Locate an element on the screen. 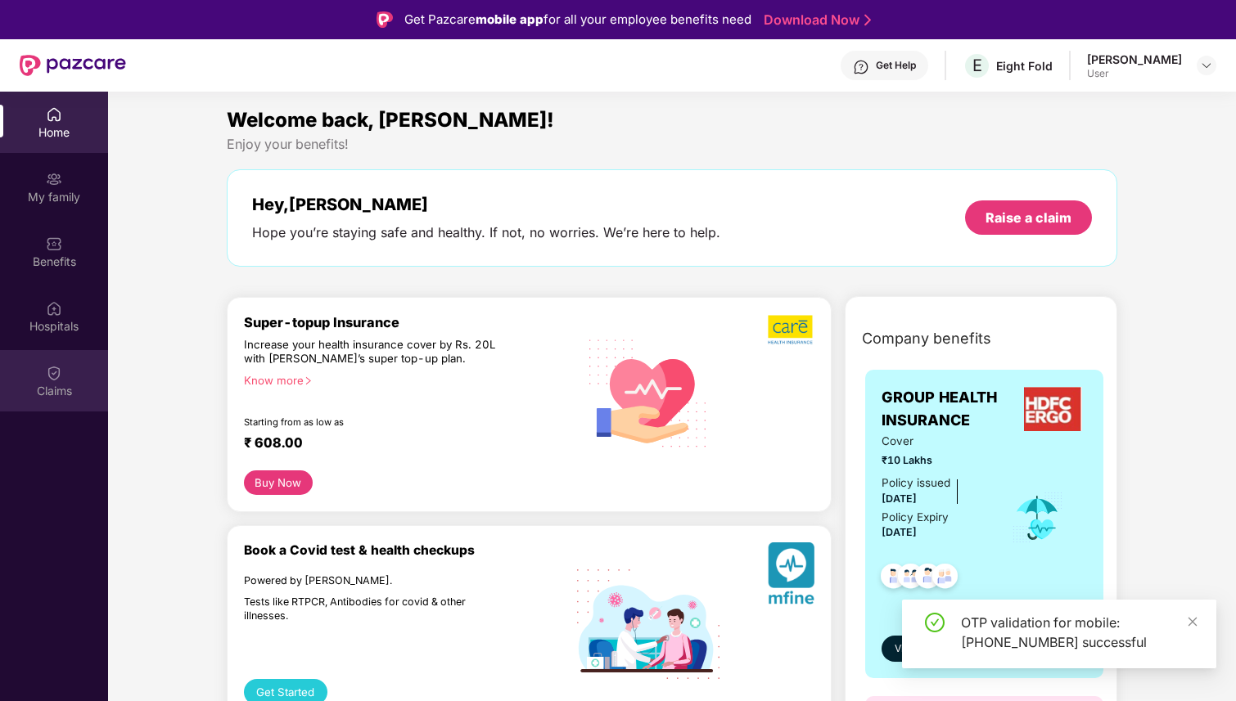 The width and height of the screenshot is (1236, 701). div: Starting from as low as is located at coordinates (376, 422).